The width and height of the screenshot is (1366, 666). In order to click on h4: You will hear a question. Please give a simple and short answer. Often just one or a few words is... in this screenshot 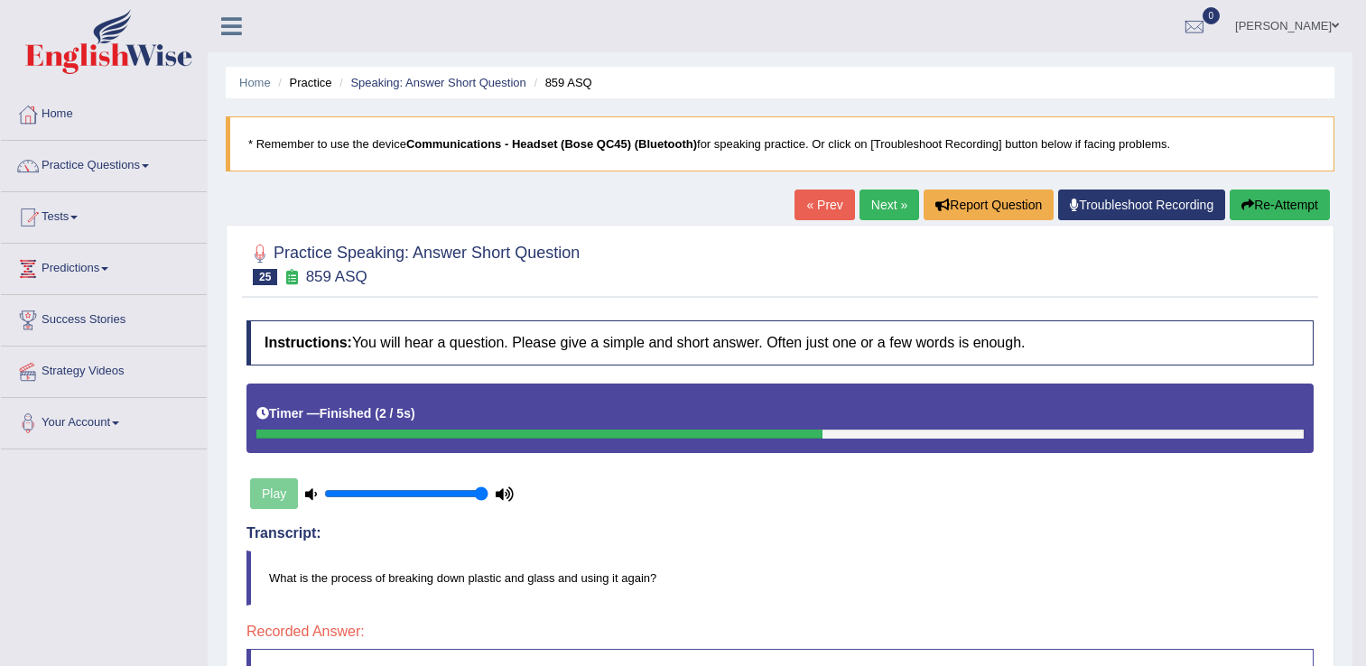, I will do `click(780, 343)`.